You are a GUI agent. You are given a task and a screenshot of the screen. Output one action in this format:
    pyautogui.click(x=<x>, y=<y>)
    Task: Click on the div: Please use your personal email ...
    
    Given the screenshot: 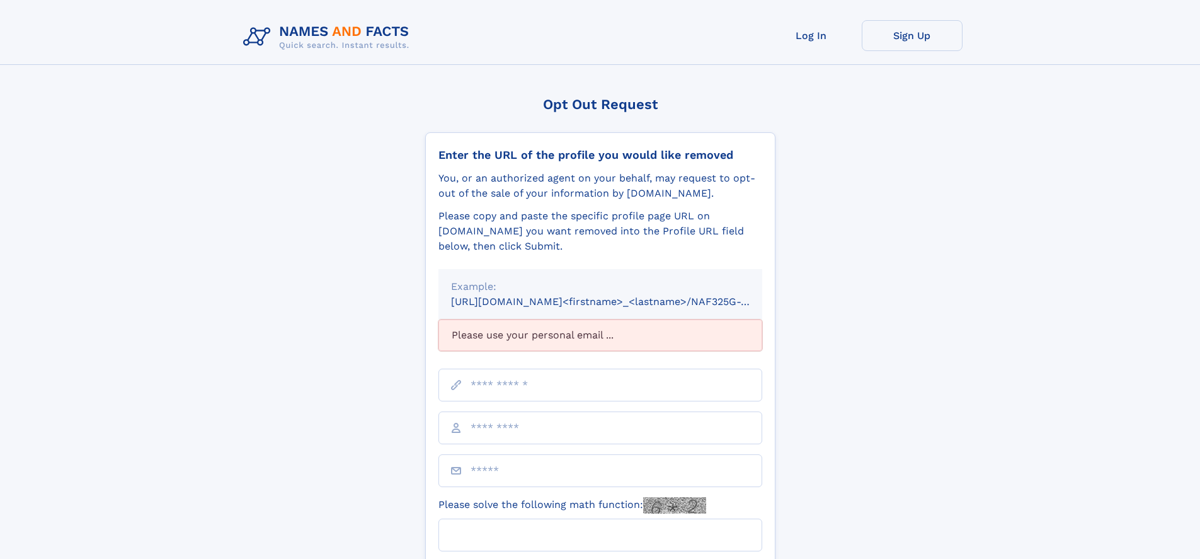 What is the action you would take?
    pyautogui.click(x=600, y=335)
    